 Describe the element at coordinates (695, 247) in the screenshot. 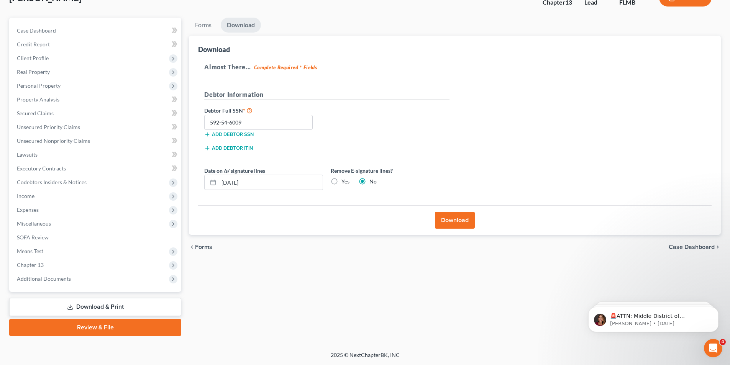

I see `a: Case Dashboard chevron_right` at that location.